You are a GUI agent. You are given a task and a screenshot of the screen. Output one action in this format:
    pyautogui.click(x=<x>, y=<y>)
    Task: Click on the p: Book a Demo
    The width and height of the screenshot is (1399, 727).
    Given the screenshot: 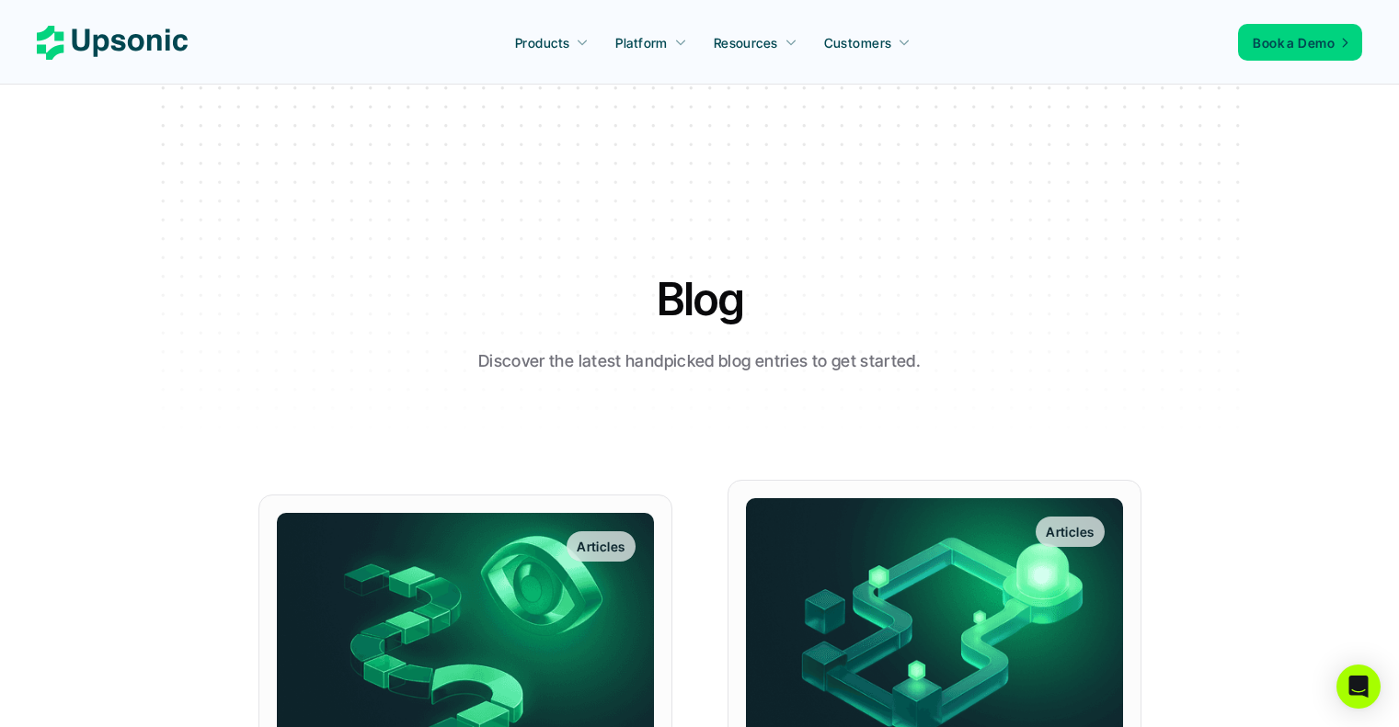 What is the action you would take?
    pyautogui.click(x=1293, y=42)
    